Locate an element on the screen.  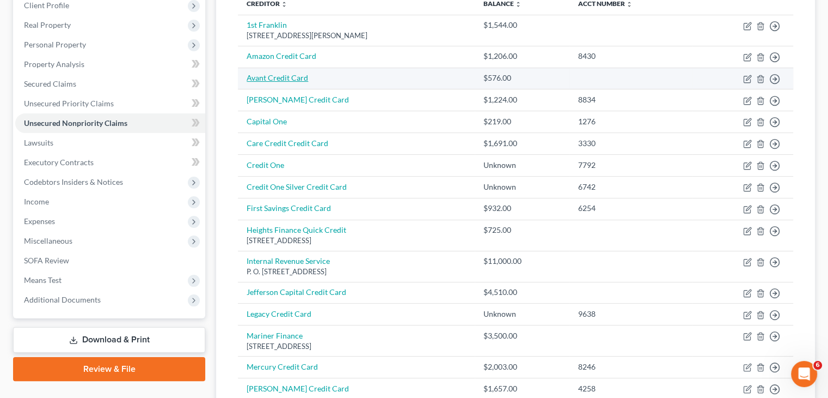
span: Miscellaneous is located at coordinates (48, 240).